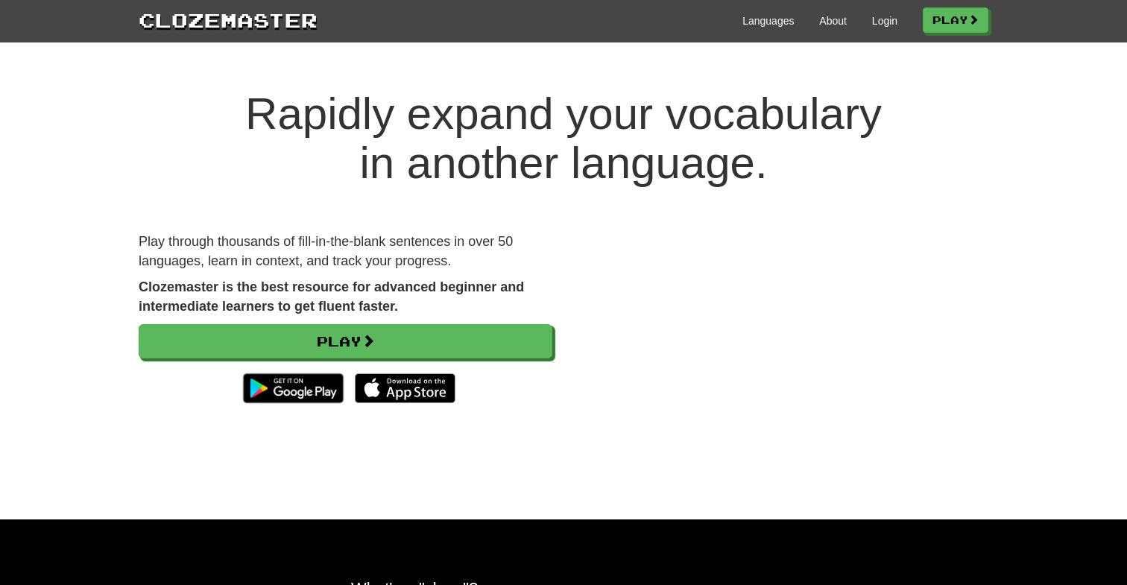  Describe the element at coordinates (767, 21) in the screenshot. I see `a: Languages` at that location.